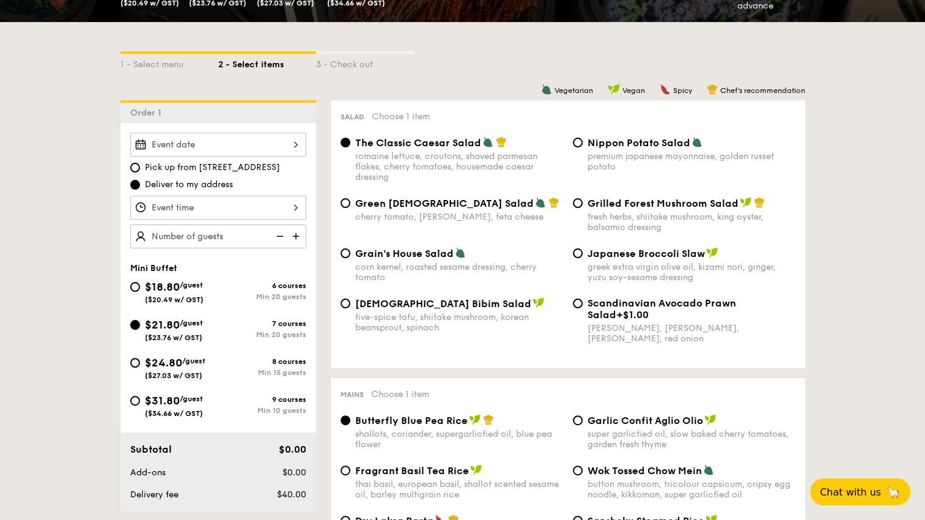 The width and height of the screenshot is (925, 520). I want to click on input: $21.80/guest($23.76 w/ GST)7 coursesMin 20 guests, so click(135, 325).